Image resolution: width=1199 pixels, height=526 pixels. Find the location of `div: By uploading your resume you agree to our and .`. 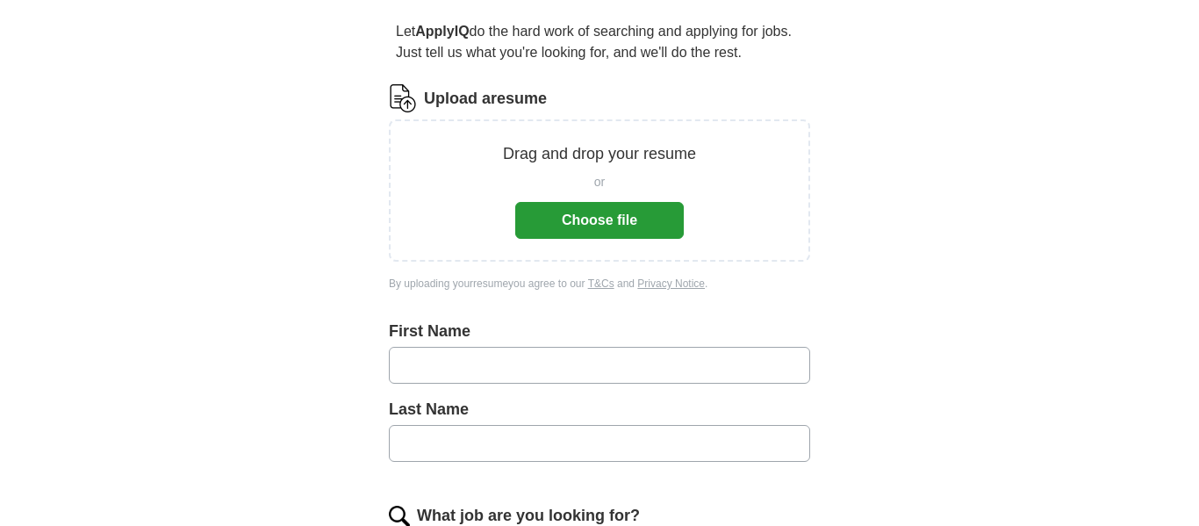

div: By uploading your resume you agree to our and . is located at coordinates (599, 283).